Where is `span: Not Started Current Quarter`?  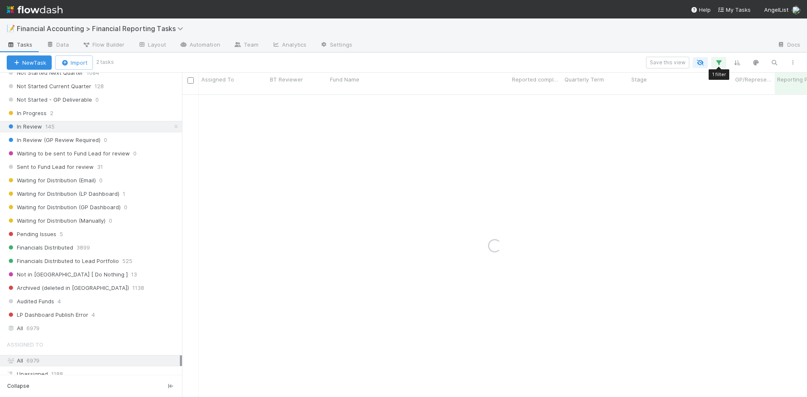 span: Not Started Current Quarter is located at coordinates (49, 86).